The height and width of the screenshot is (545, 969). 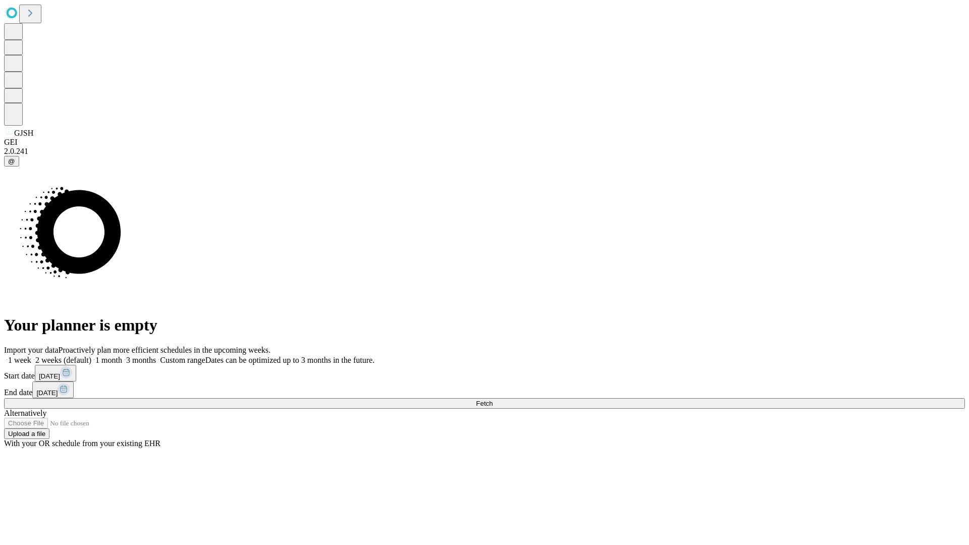 What do you see at coordinates (20, 360) in the screenshot?
I see `span: 1 week` at bounding box center [20, 360].